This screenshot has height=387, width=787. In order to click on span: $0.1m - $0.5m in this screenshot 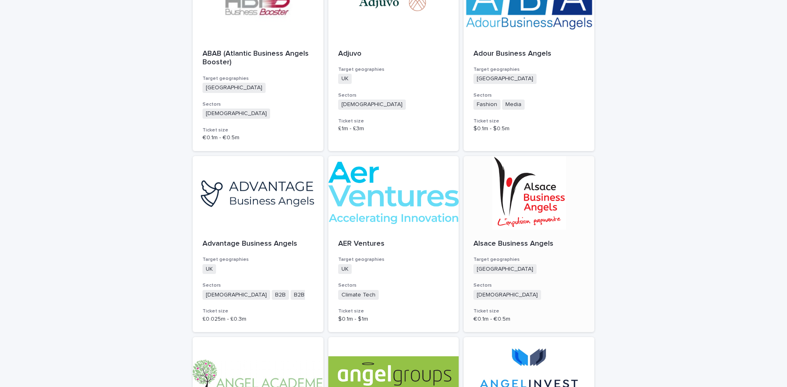, I will do `click(492, 129)`.